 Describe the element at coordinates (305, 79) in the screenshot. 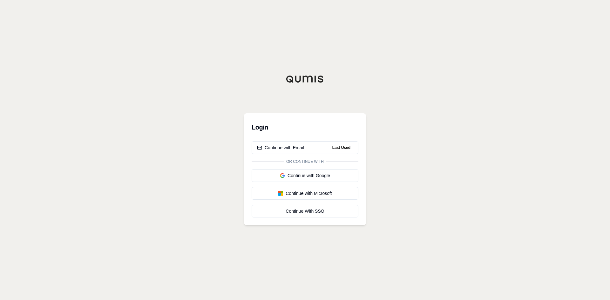

I see `img: Qumis` at that location.